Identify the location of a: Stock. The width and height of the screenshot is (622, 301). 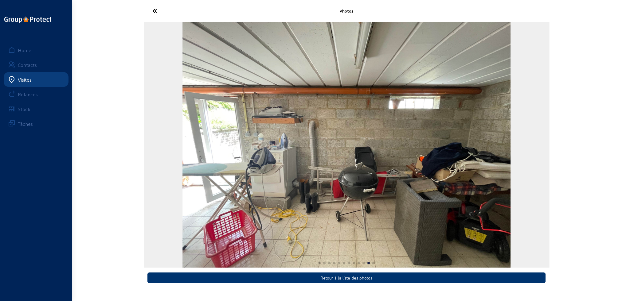
(36, 109).